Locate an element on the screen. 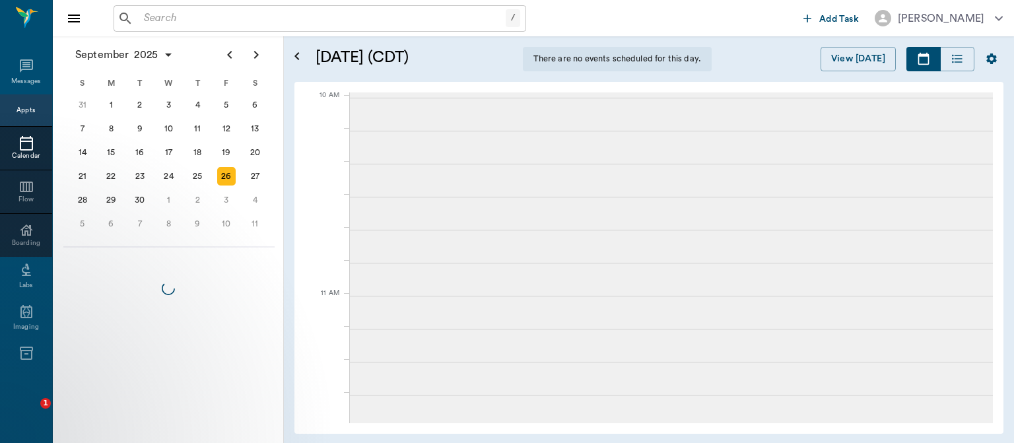  button: Open calendar is located at coordinates (297, 56).